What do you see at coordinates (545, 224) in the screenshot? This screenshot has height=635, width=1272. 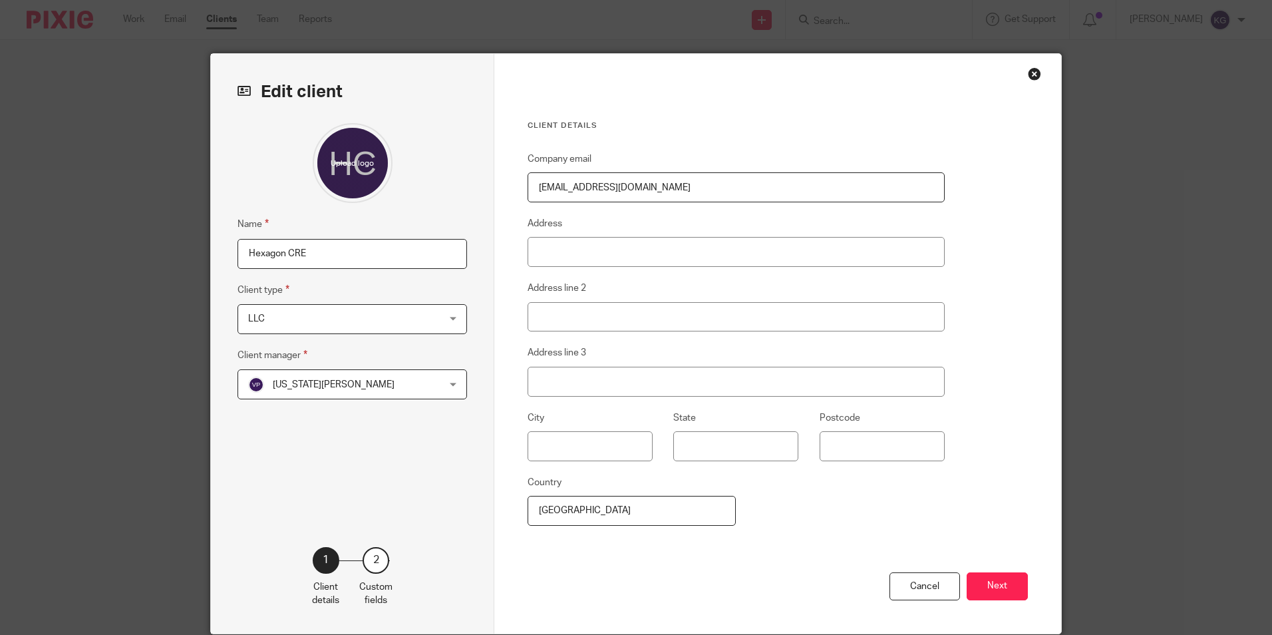 I see `label: Address` at bounding box center [545, 224].